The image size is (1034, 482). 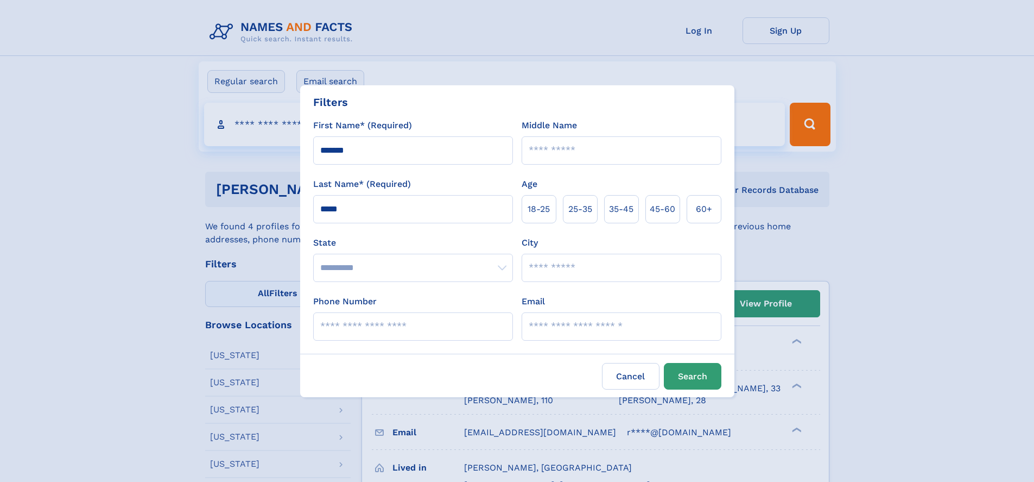 I want to click on label: State, so click(x=413, y=243).